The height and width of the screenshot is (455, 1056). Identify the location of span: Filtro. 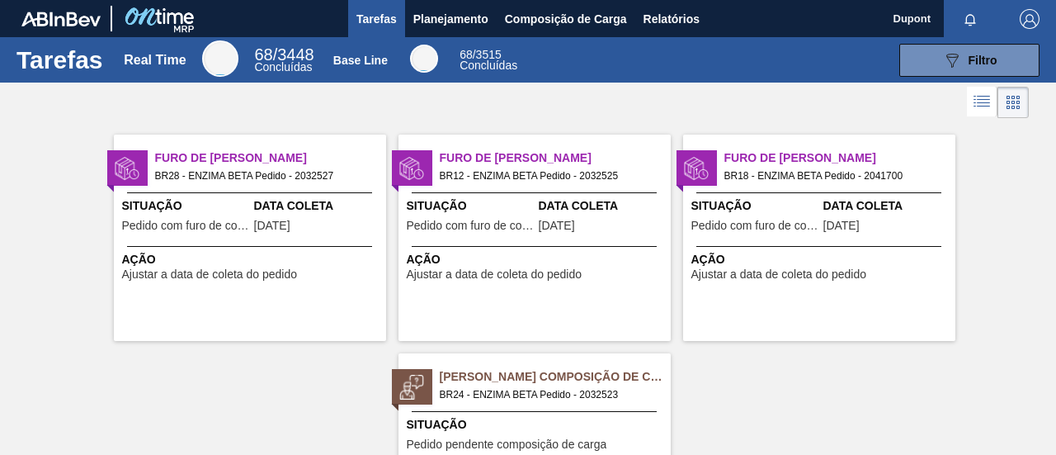
(983, 60).